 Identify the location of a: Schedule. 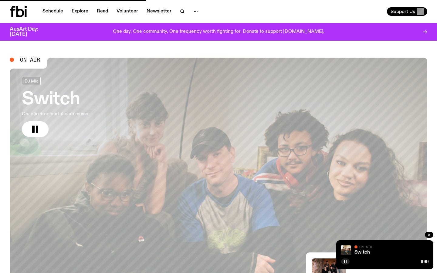
(53, 12).